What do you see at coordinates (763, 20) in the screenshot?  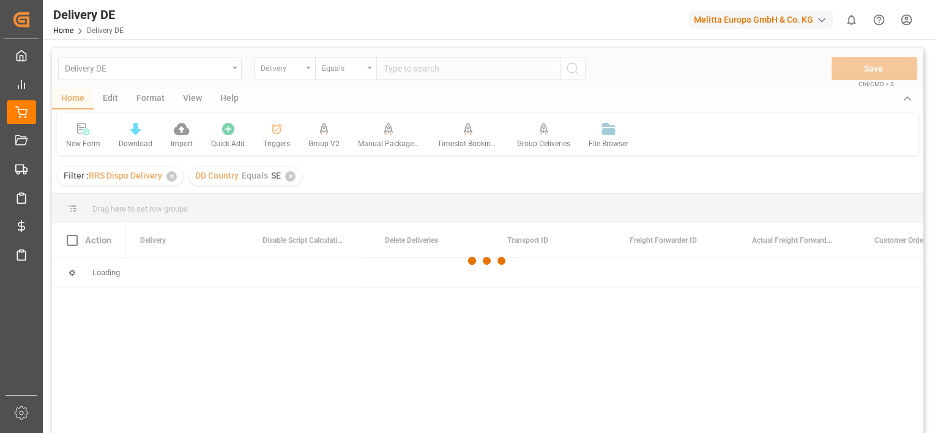 I see `button: Melitta Europa GmbH & Co. KG` at bounding box center [763, 20].